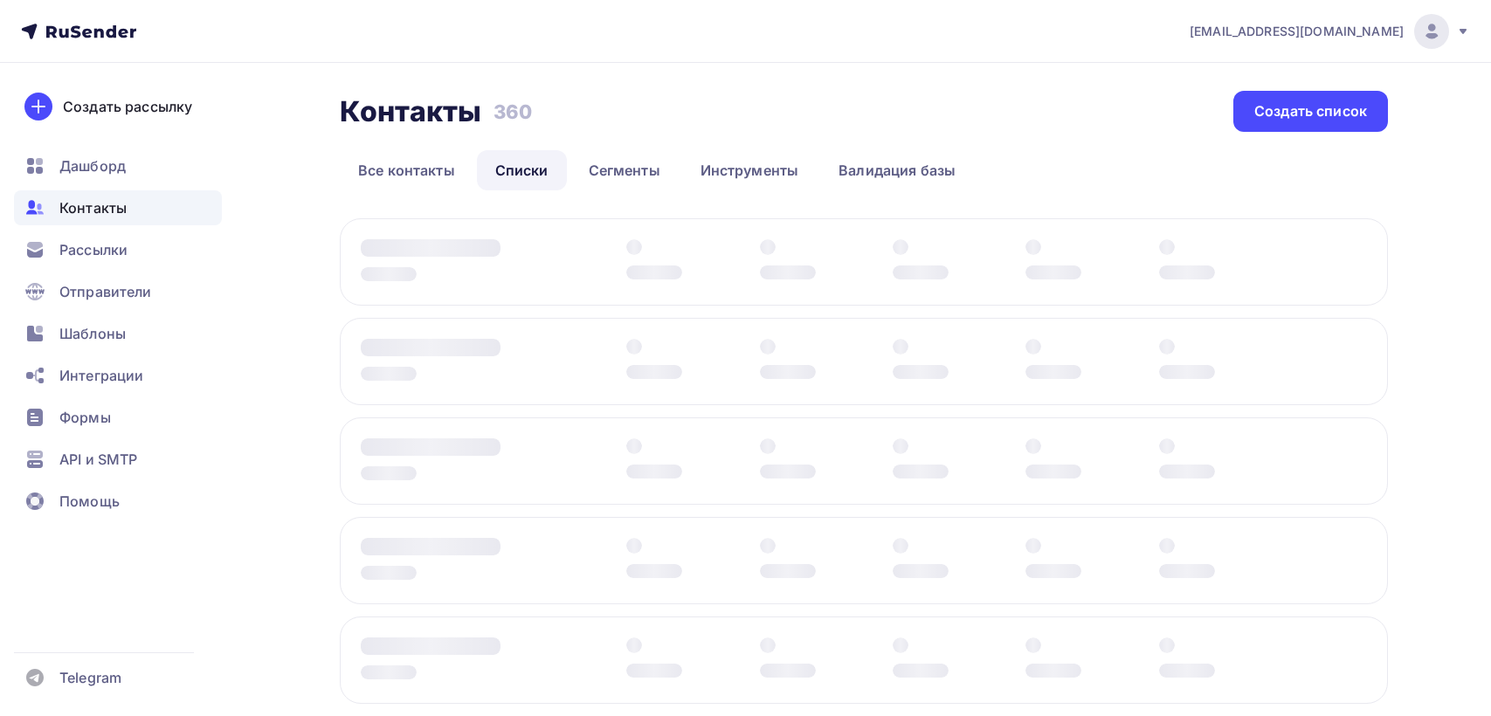  I want to click on a: Инструменты, so click(750, 170).